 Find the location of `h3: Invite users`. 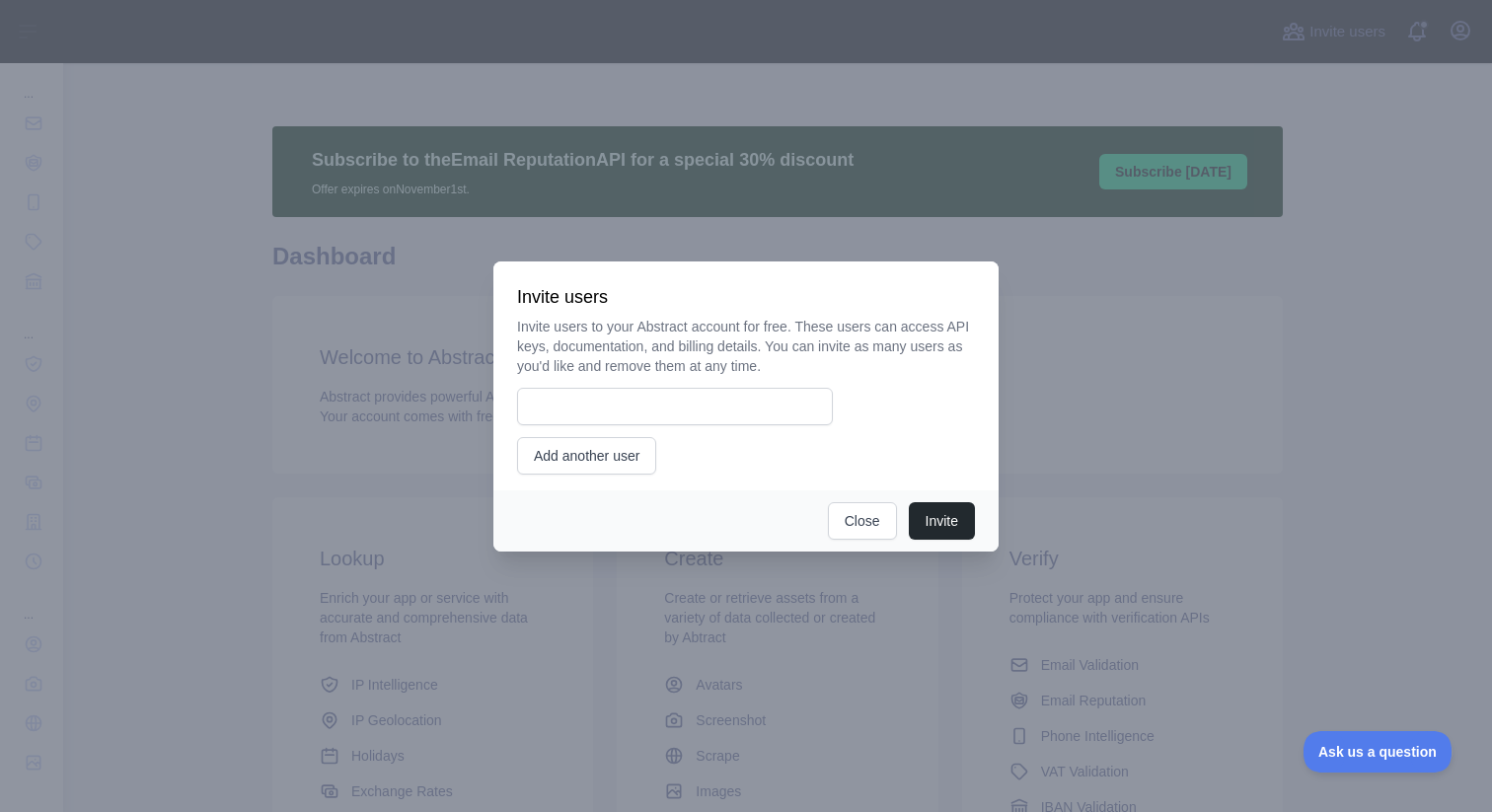

h3: Invite users is located at coordinates (746, 297).